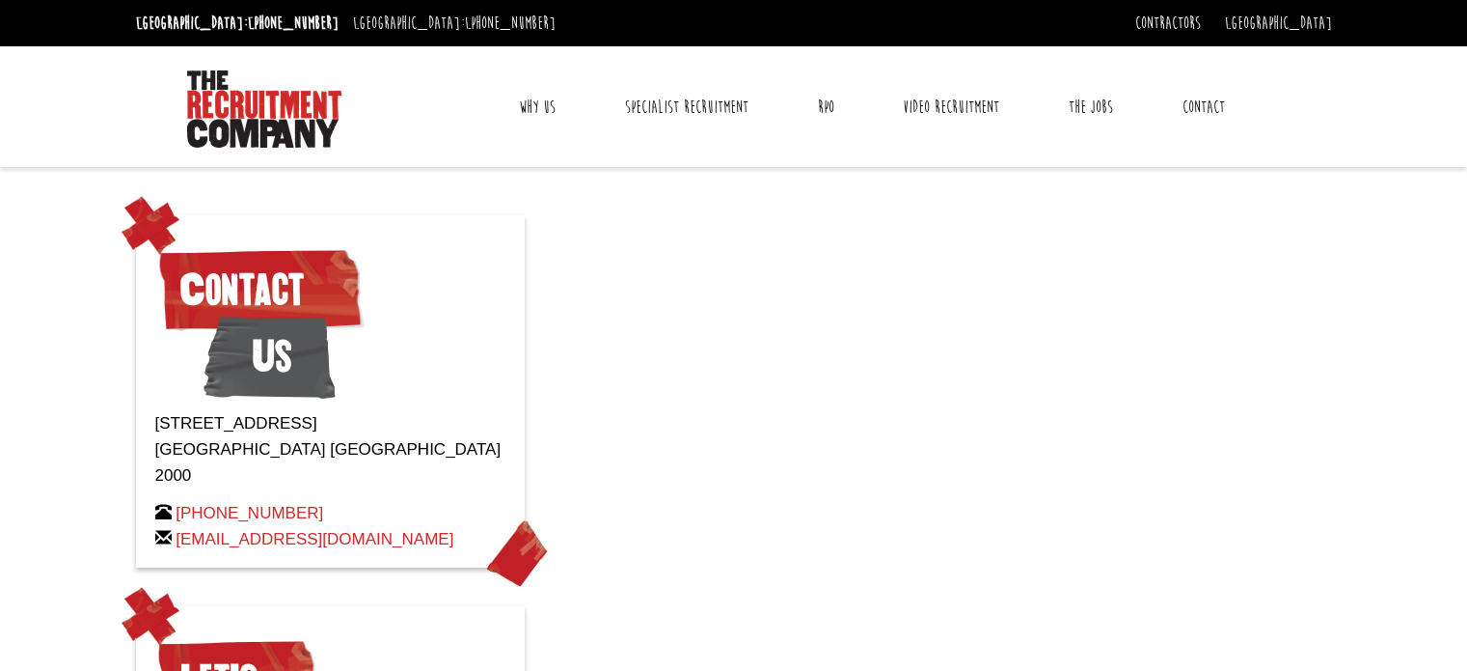 The image size is (1467, 671). I want to click on a: Contractors, so click(1168, 23).